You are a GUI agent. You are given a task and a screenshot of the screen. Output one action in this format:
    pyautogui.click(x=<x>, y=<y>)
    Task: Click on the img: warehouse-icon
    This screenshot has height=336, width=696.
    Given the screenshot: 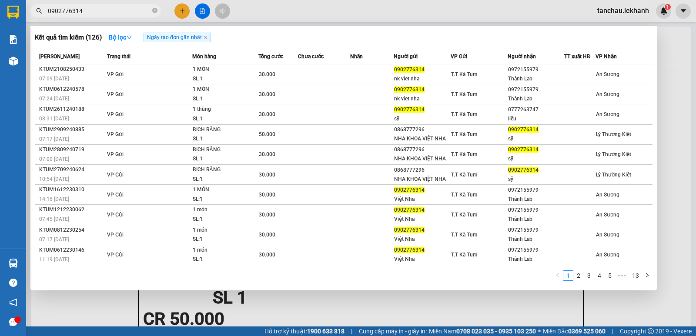 What is the action you would take?
    pyautogui.click(x=13, y=263)
    